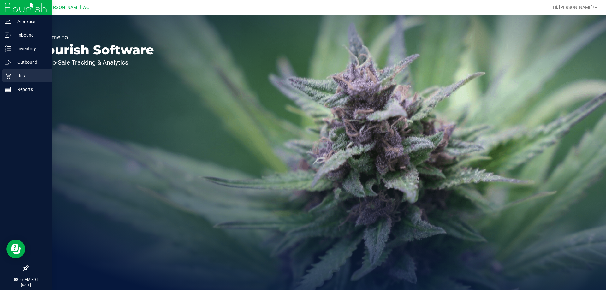 Image resolution: width=606 pixels, height=290 pixels. I want to click on inline-svg: Reports, so click(8, 89).